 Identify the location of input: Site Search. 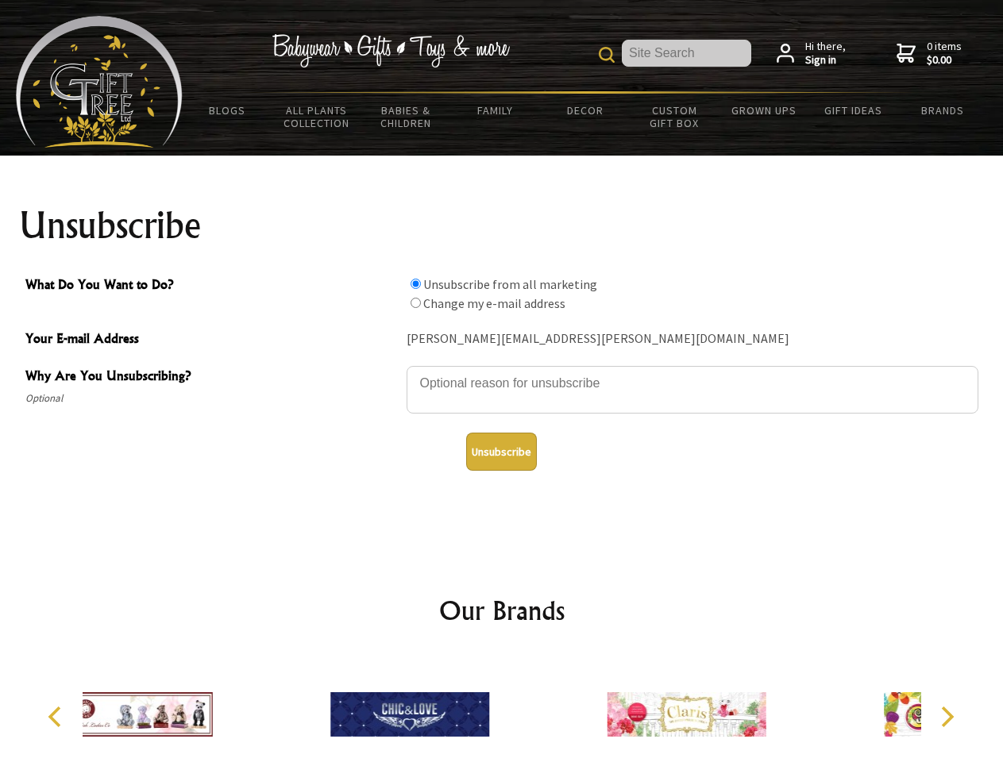
(686, 53).